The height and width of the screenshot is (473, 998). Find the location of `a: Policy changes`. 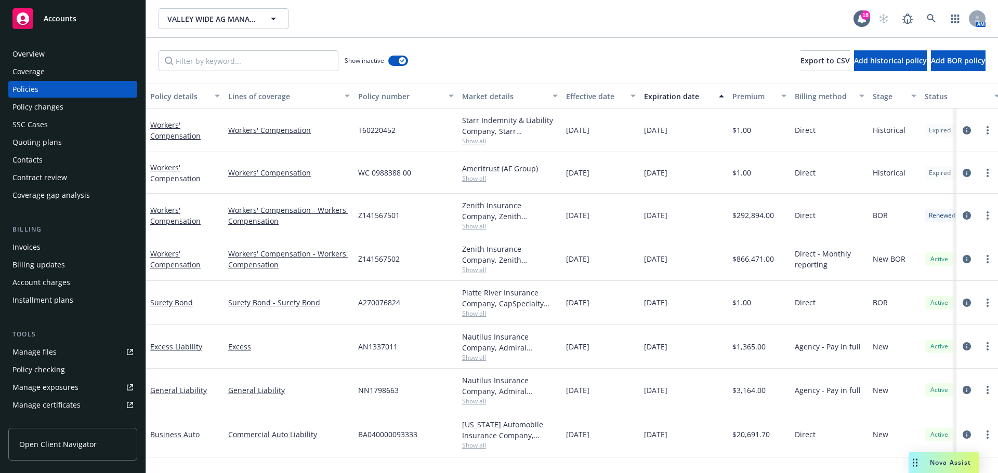

a: Policy changes is located at coordinates (73, 107).